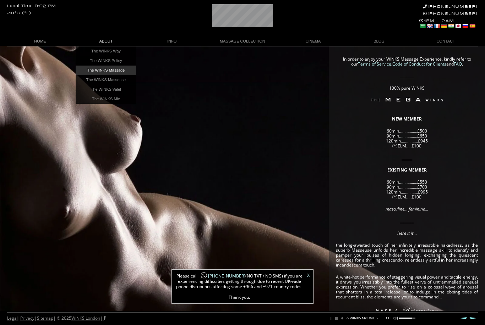  What do you see at coordinates (407, 141) in the screenshot?
I see `p: 120min…………….£945` at bounding box center [407, 141].